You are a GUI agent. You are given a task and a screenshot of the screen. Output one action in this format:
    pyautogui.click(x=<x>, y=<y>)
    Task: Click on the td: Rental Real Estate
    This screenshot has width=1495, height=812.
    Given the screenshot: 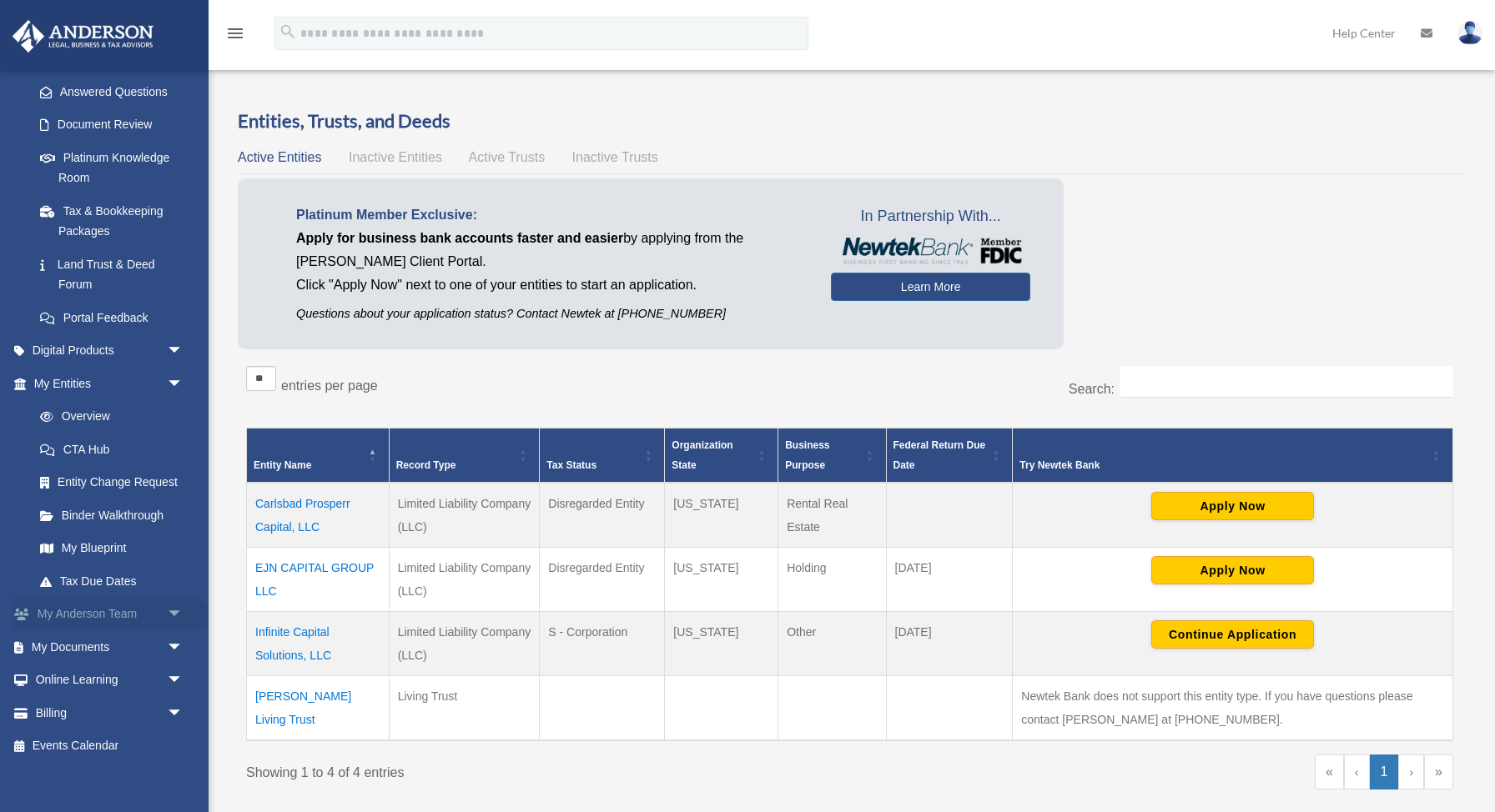 What is the action you would take?
    pyautogui.click(x=832, y=515)
    